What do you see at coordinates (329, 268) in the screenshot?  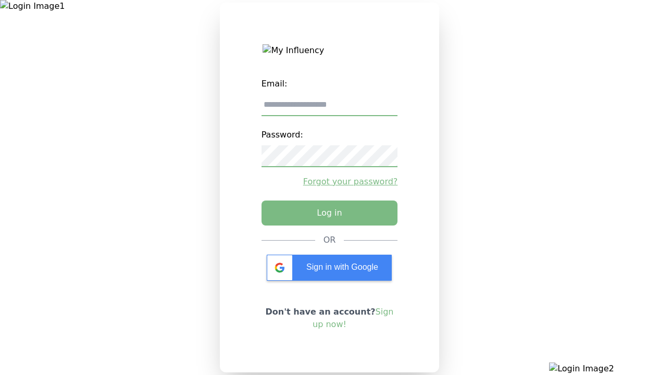 I see `div: Sign in with Google` at bounding box center [329, 268].